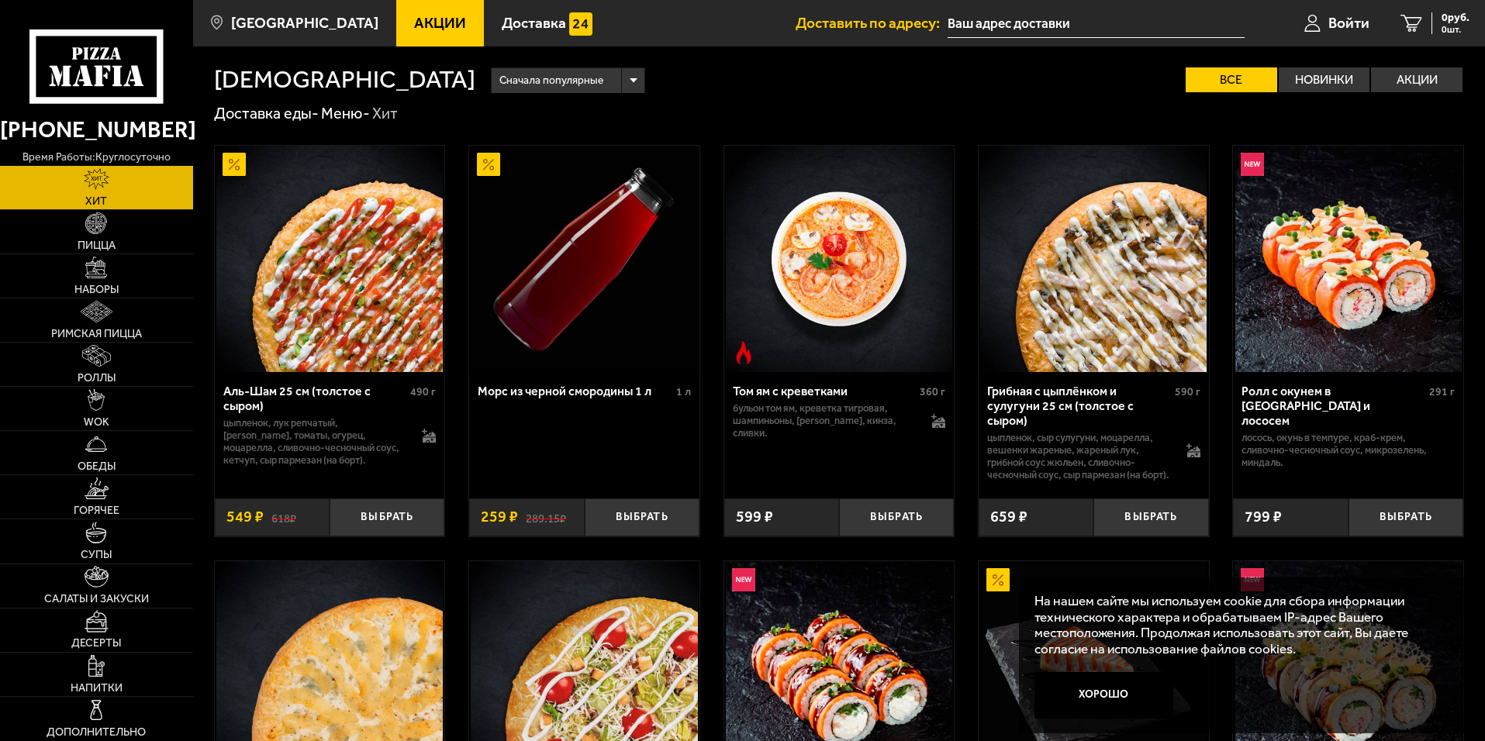 The width and height of the screenshot is (1485, 741). Describe the element at coordinates (96, 555) in the screenshot. I see `span: Супы` at that location.